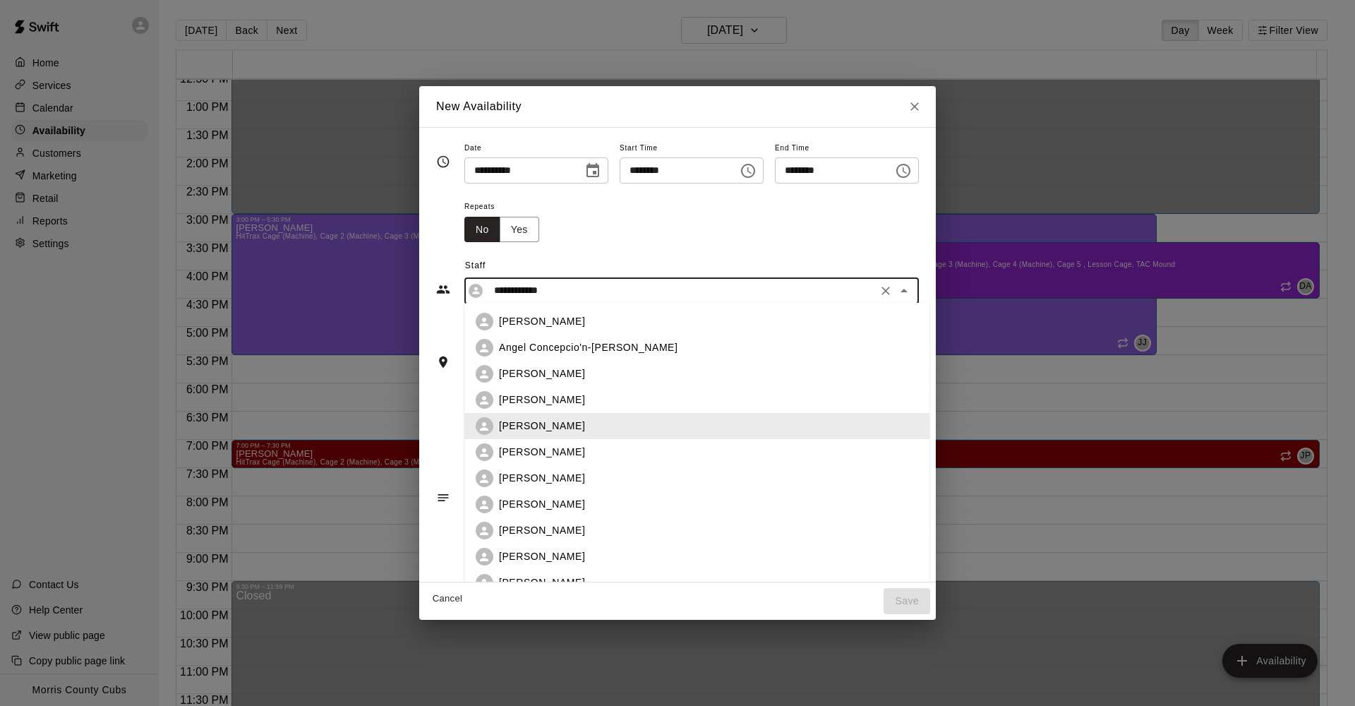 Image resolution: width=1355 pixels, height=706 pixels. I want to click on button: Cancel, so click(447, 598).